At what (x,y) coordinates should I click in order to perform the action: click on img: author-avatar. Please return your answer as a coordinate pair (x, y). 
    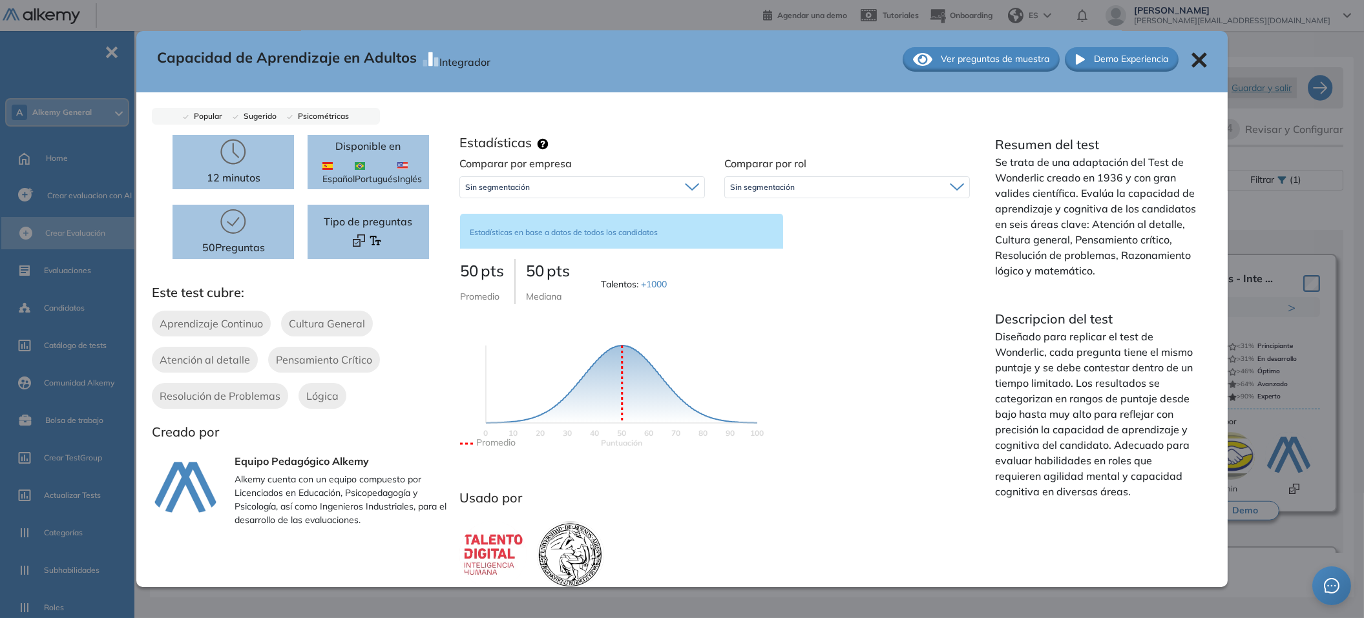
    Looking at the image, I should click on (185, 489).